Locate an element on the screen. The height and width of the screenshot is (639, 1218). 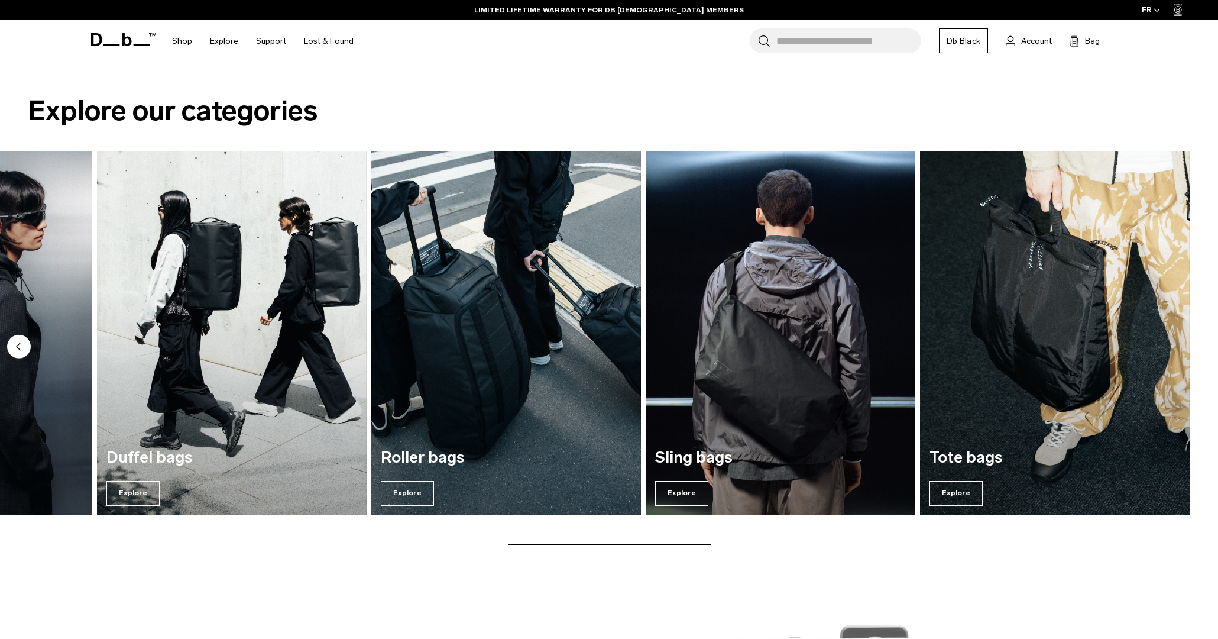
h3: Duffel bags is located at coordinates (232, 458).